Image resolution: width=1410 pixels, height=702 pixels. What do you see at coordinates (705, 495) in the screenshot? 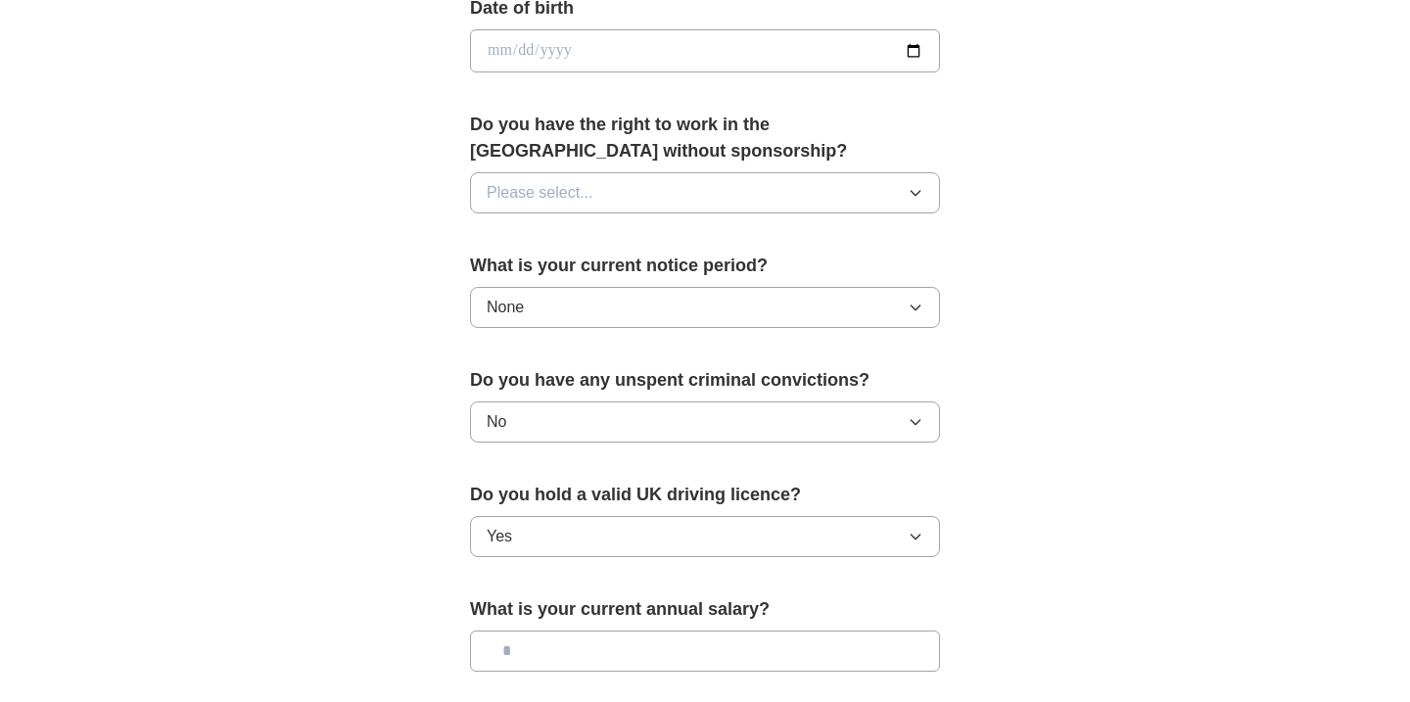
I see `label: Do you hold a valid UK driving licence?` at bounding box center [705, 495].